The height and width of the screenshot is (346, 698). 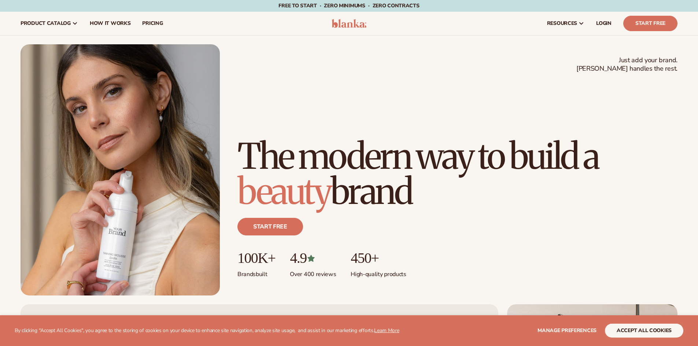 What do you see at coordinates (313, 272) in the screenshot?
I see `p: Over 400 reviews` at bounding box center [313, 272].